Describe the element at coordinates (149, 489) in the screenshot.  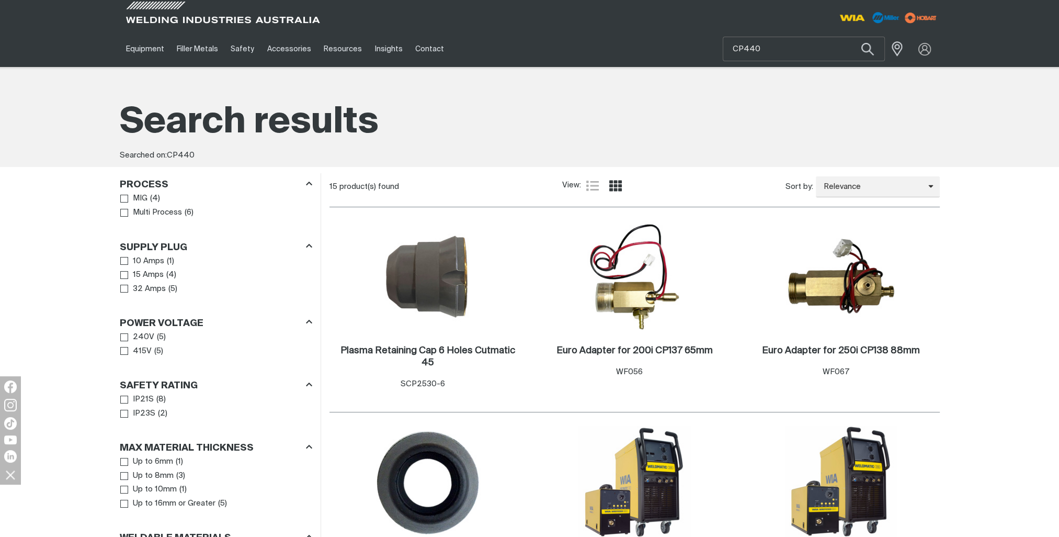
I see `a: Up to 10mm` at that location.